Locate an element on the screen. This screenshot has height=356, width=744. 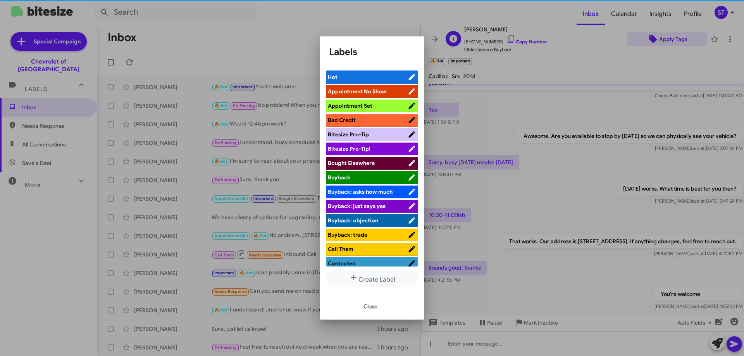
span: Bitesize Pro-Tip! is located at coordinates (349, 149).